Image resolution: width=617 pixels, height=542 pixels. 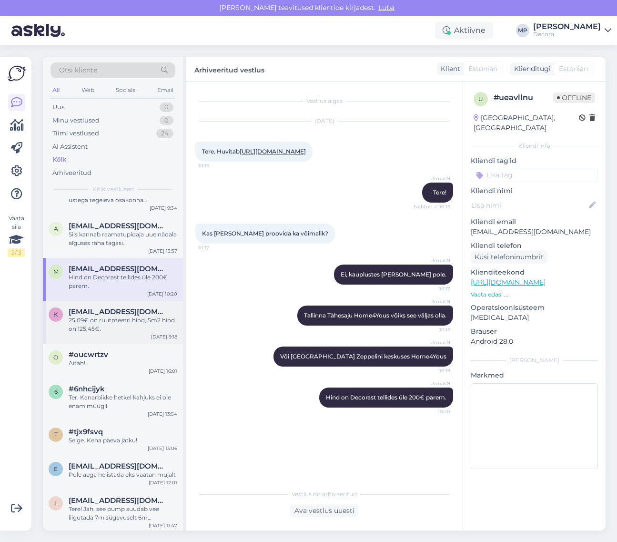 What do you see at coordinates (72, 173) in the screenshot?
I see `div: Arhiveeritud` at bounding box center [72, 173].